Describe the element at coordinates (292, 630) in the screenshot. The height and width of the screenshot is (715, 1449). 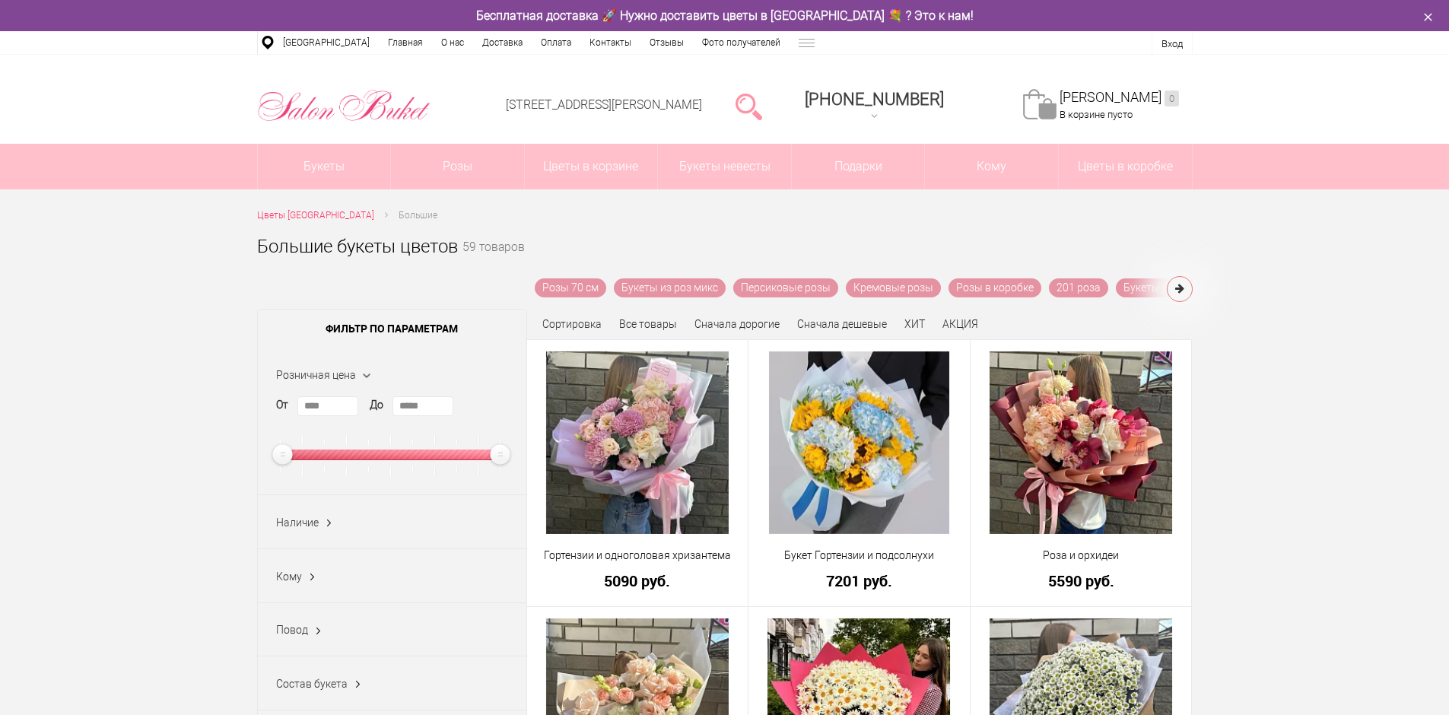
I see `span: Повод` at that location.